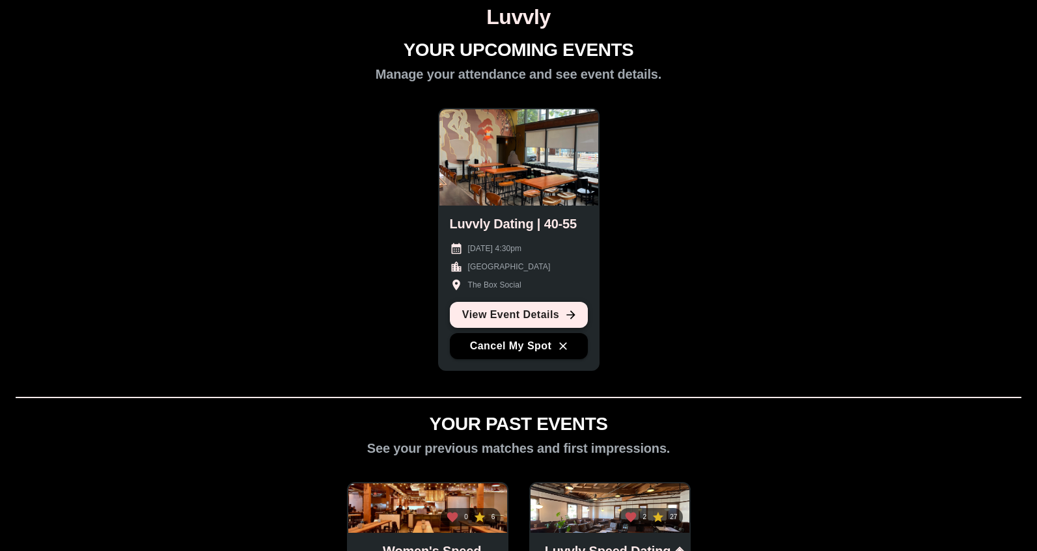 The width and height of the screenshot is (1037, 551). I want to click on h1: YOUR UPCOMING EVENTS, so click(519, 50).